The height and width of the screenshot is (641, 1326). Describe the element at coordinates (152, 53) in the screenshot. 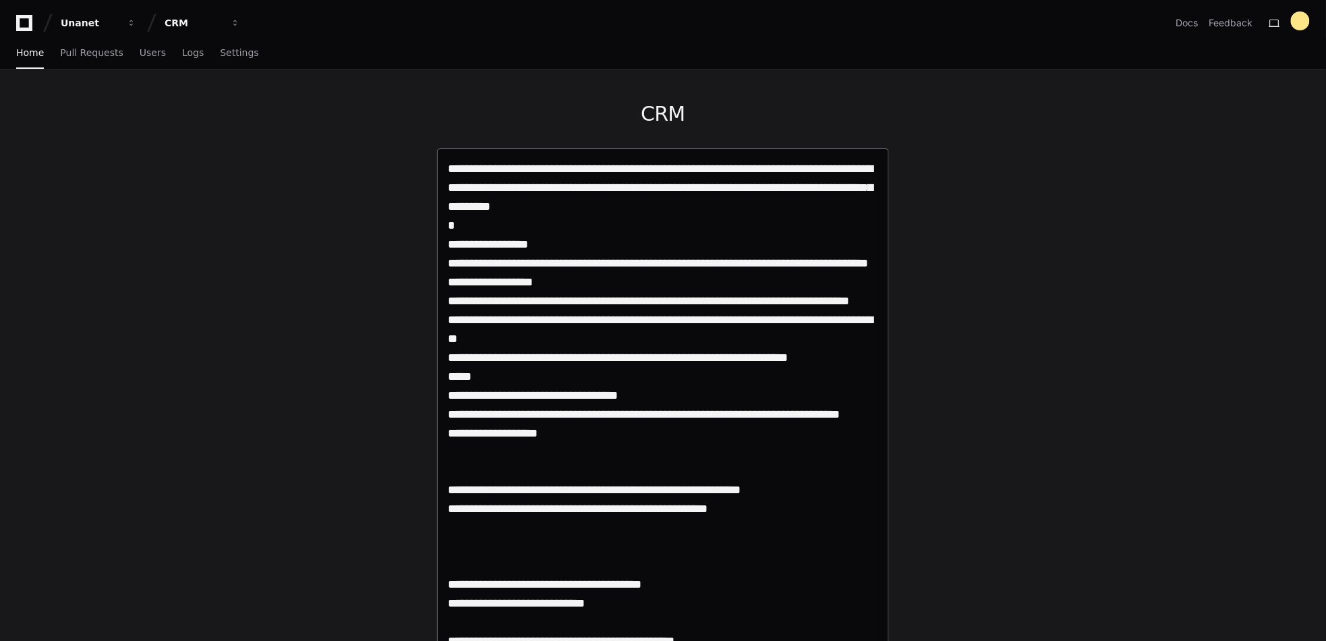

I see `a: Users` at that location.